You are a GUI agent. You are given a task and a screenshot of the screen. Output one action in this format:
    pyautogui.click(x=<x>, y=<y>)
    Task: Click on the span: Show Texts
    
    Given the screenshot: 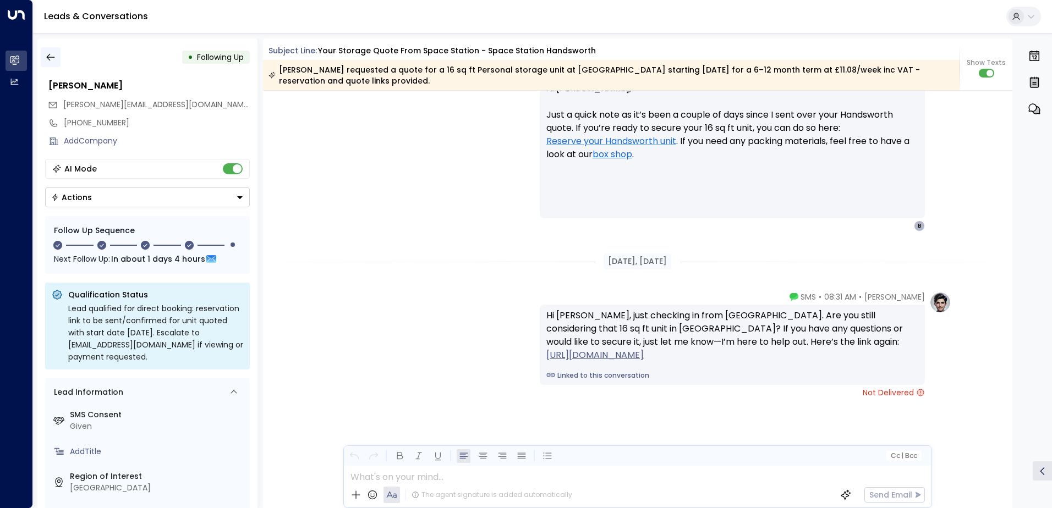 What is the action you would take?
    pyautogui.click(x=986, y=63)
    